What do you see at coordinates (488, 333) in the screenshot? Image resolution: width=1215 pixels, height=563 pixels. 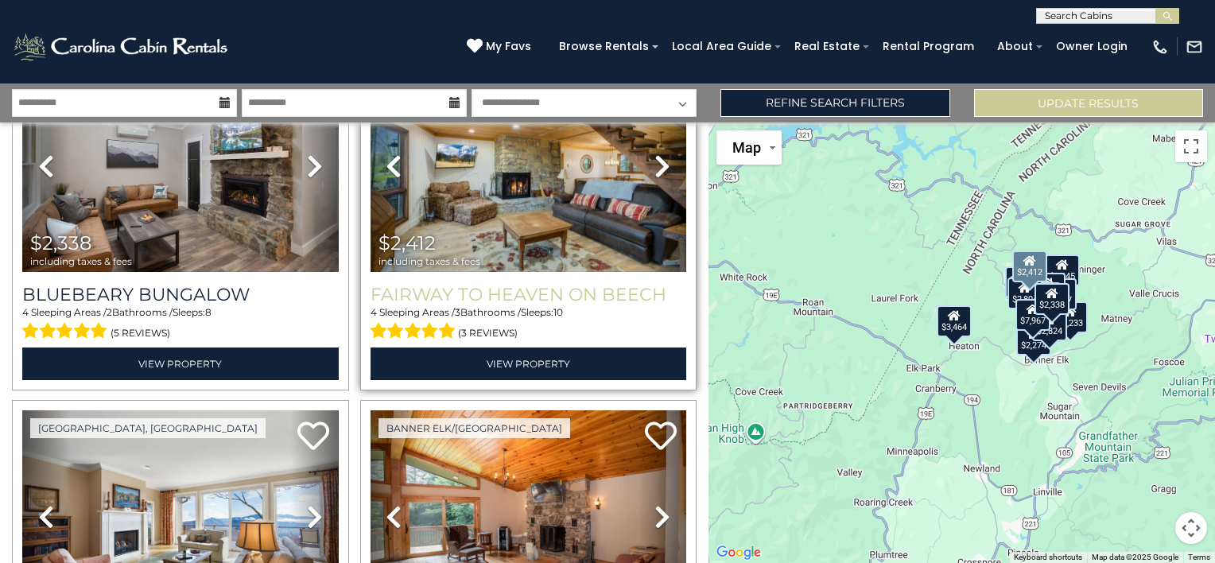 I see `span: (3 reviews)` at bounding box center [488, 333].